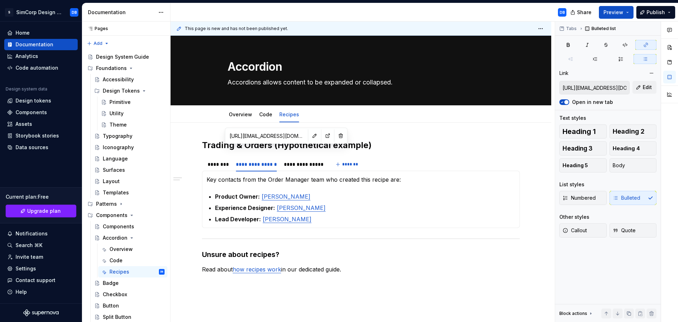 The width and height of the screenshot is (678, 322). I want to click on button: Notifications, so click(41, 233).